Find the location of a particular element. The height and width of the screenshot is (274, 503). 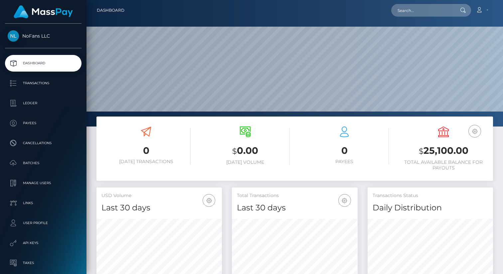

p: Transactions is located at coordinates (43, 83).